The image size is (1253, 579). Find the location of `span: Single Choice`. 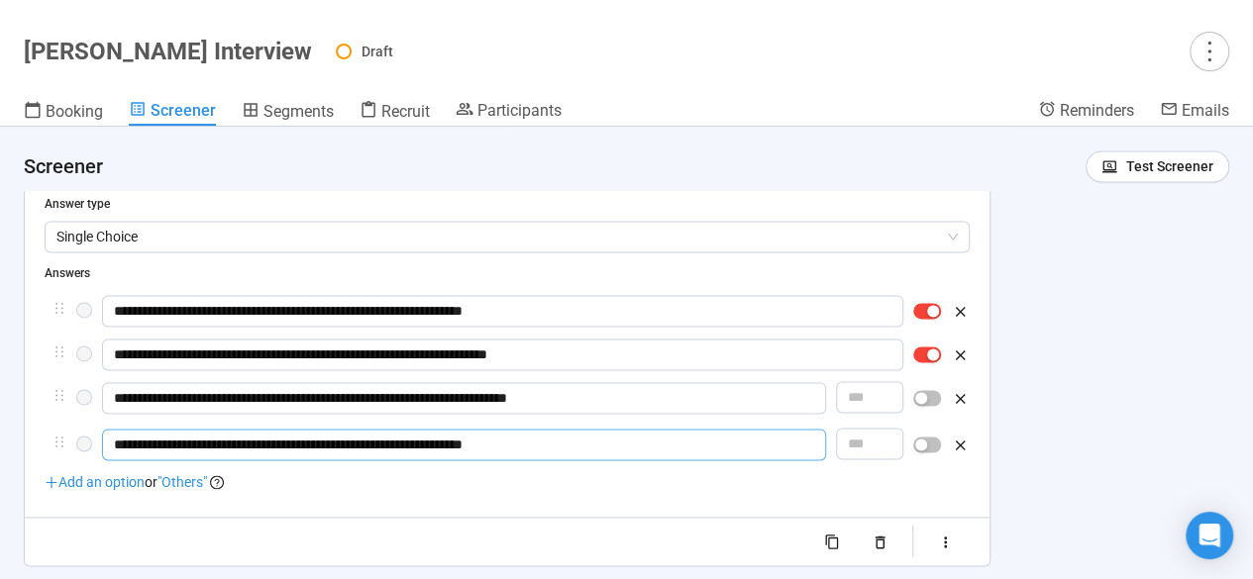

span: Single Choice is located at coordinates (507, 237).